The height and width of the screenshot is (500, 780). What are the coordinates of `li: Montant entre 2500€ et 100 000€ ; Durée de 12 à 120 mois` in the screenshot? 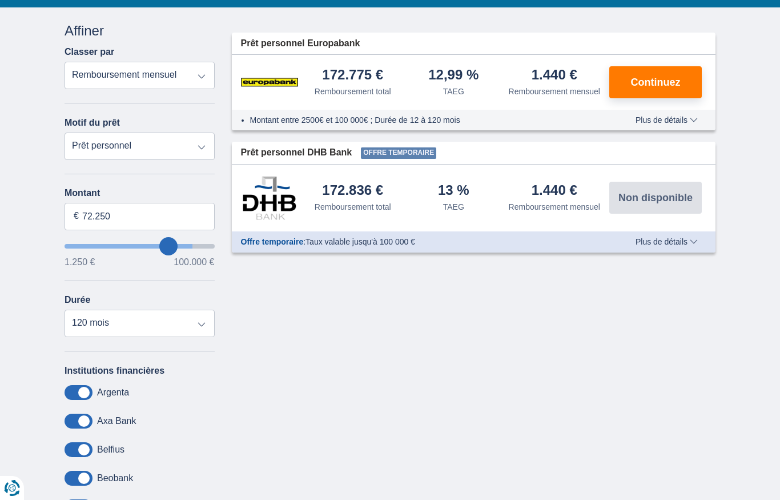 It's located at (426, 120).